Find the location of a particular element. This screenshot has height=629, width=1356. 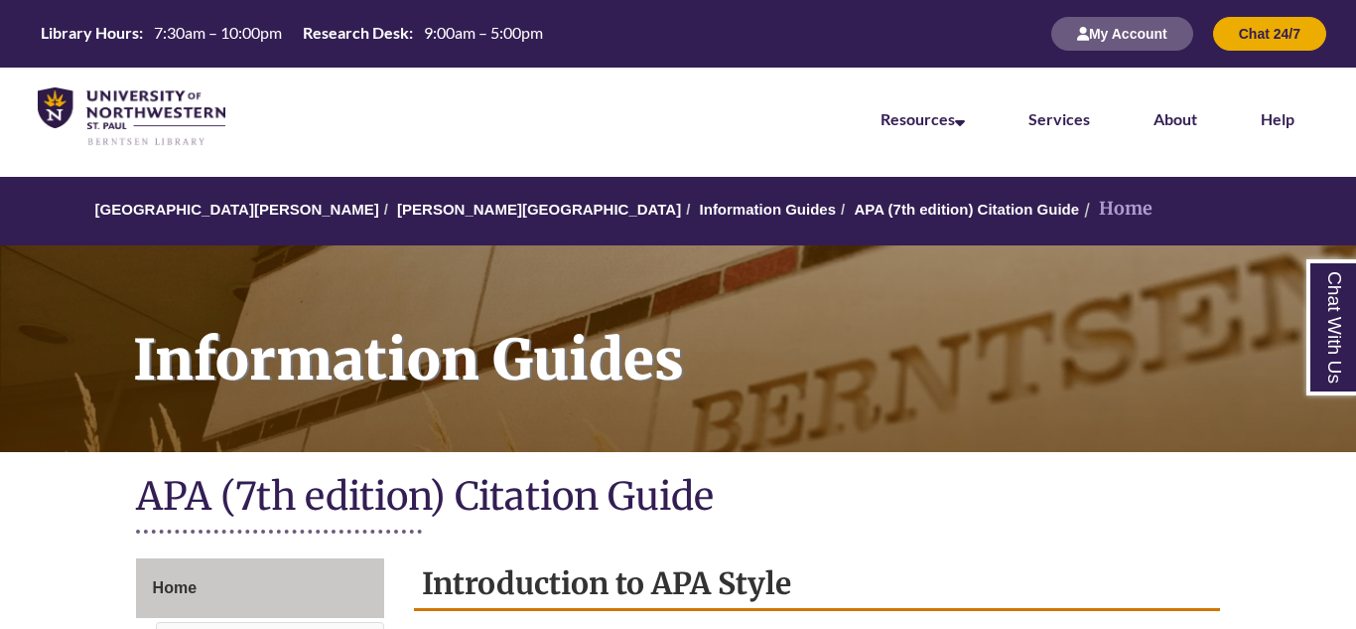

a: My Account is located at coordinates (1122, 33).